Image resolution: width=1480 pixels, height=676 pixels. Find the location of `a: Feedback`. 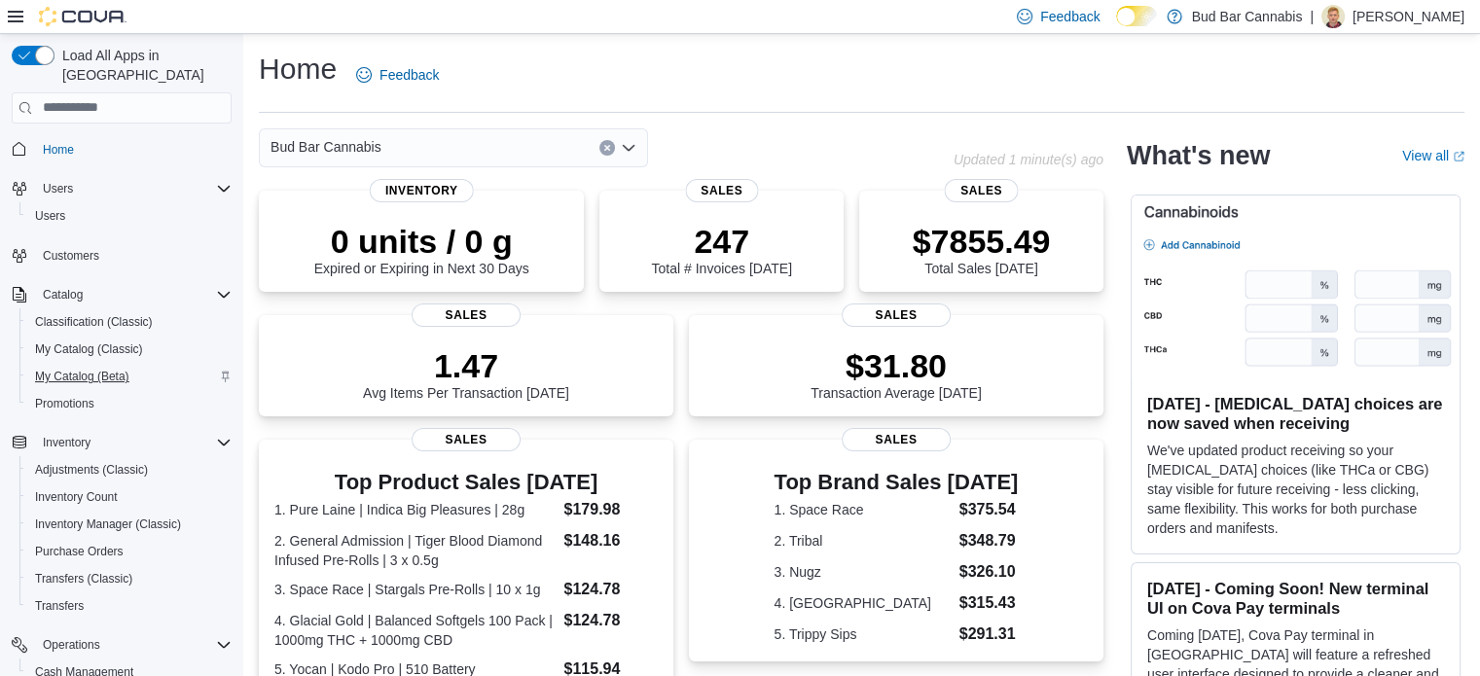

a: Feedback is located at coordinates (397, 75).